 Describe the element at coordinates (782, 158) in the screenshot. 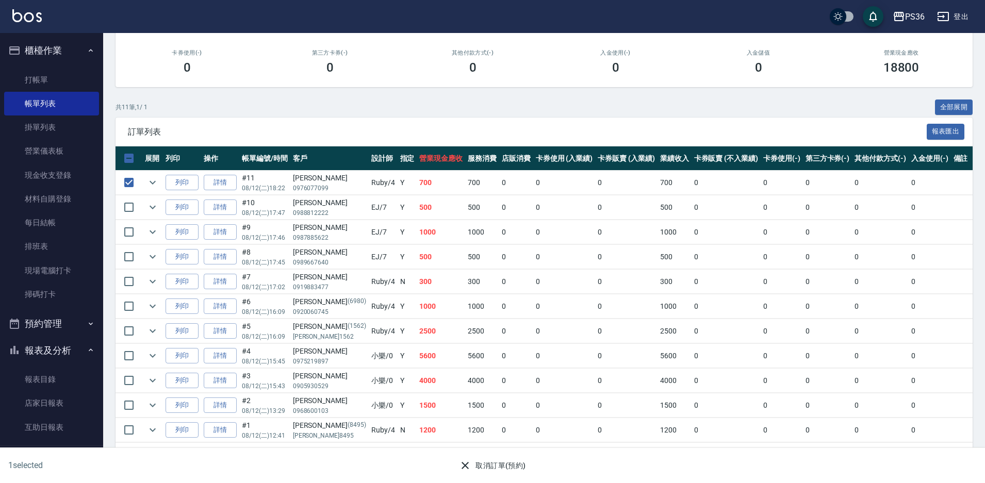

I see `th: 卡券使用(-)` at that location.